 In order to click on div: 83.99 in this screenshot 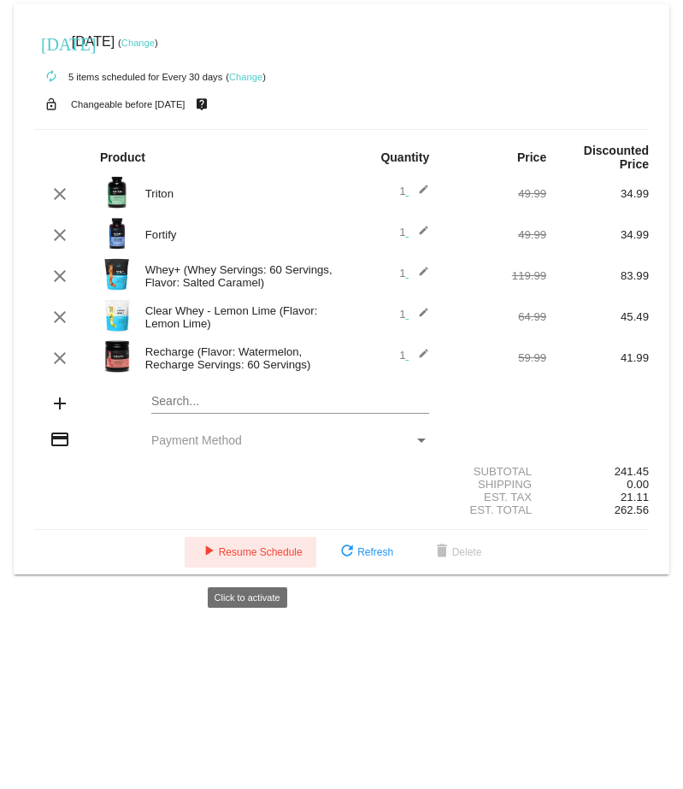, I will do `click(598, 275)`.